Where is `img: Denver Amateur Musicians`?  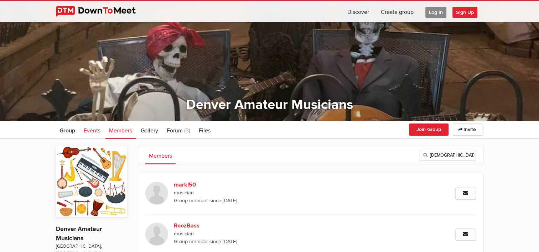
img: Denver Amateur Musicians is located at coordinates (92, 181).